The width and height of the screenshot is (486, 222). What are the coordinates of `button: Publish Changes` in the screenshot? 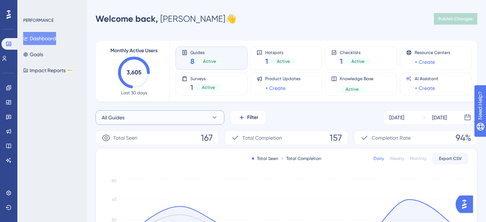 It's located at (456, 19).